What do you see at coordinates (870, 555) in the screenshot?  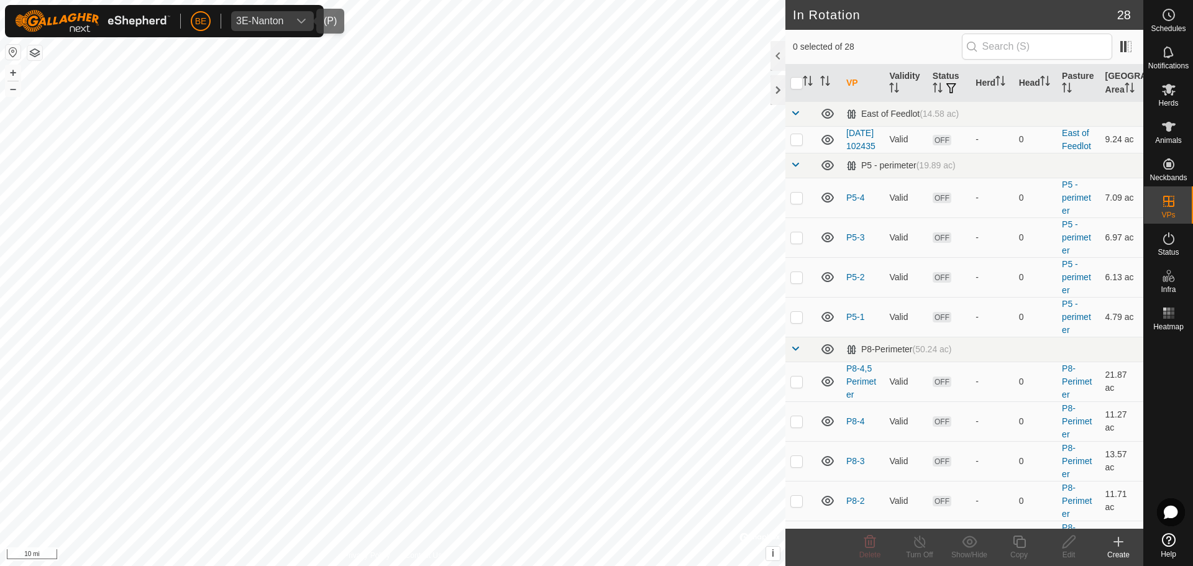 I see `span: Delete` at bounding box center [870, 555].